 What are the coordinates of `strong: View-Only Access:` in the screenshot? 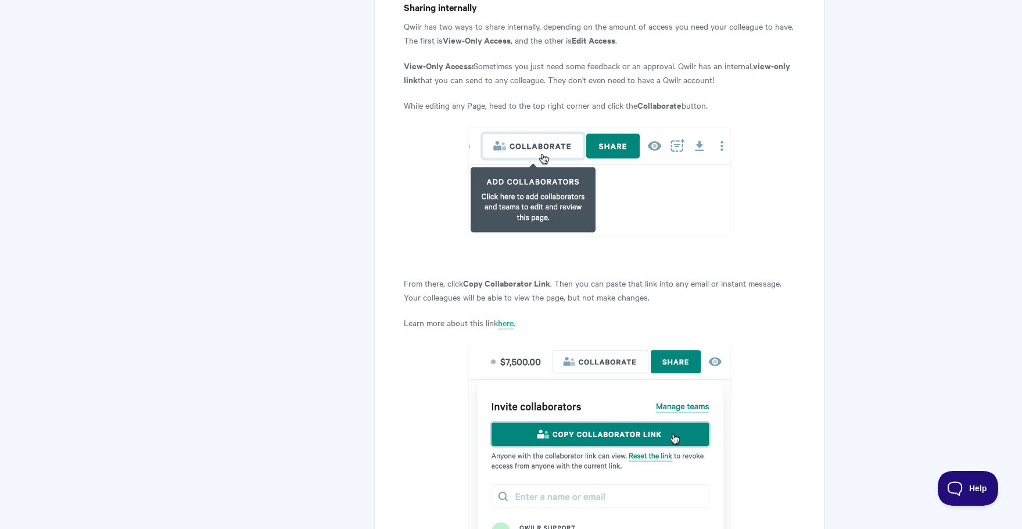 It's located at (439, 65).